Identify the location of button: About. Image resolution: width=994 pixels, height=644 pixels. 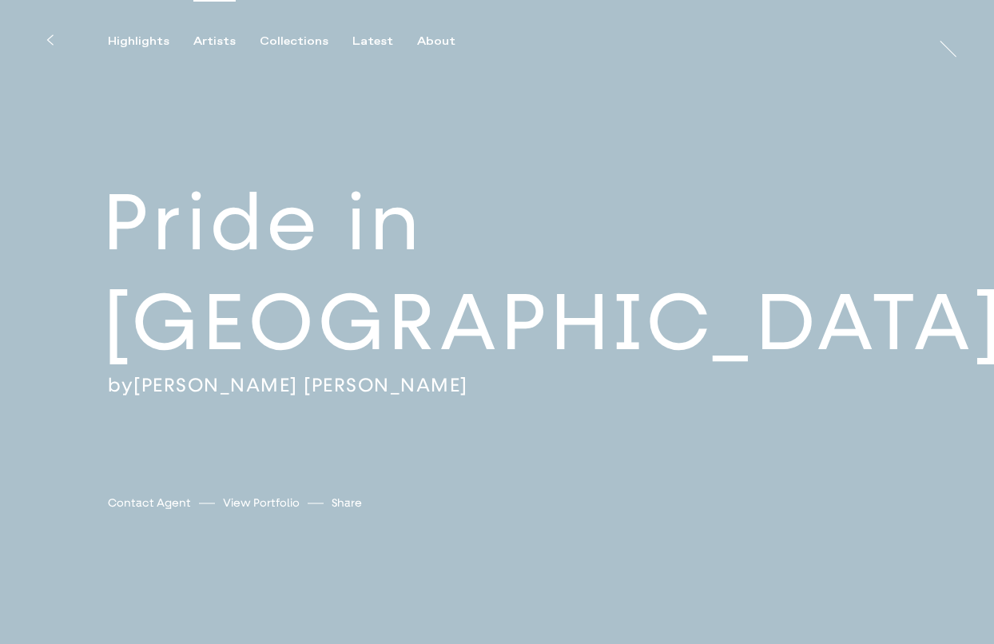
(448, 42).